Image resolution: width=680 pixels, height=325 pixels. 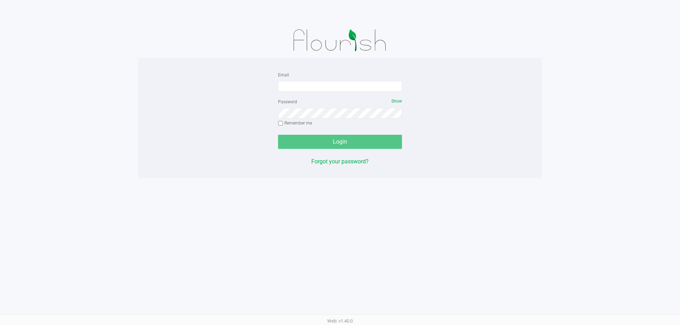 I want to click on span: Web: v1.40.0, so click(x=340, y=321).